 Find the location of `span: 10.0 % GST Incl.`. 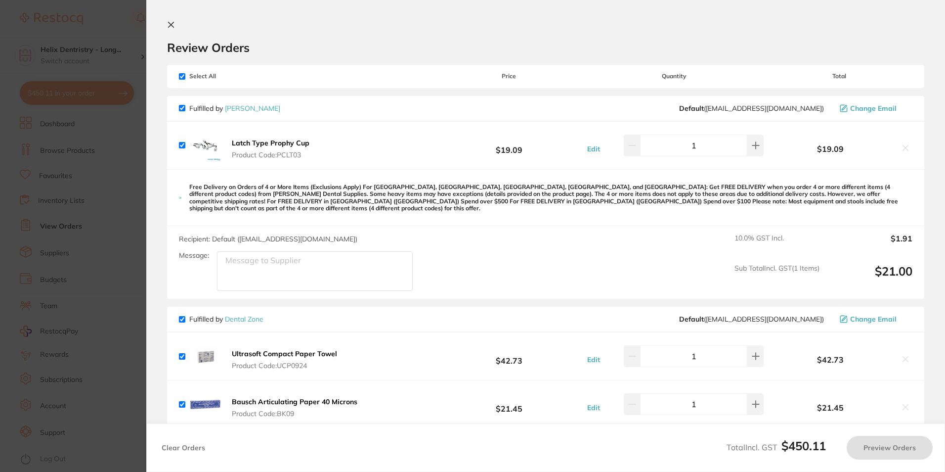

span: 10.0 % GST Incl. is located at coordinates (777, 245).